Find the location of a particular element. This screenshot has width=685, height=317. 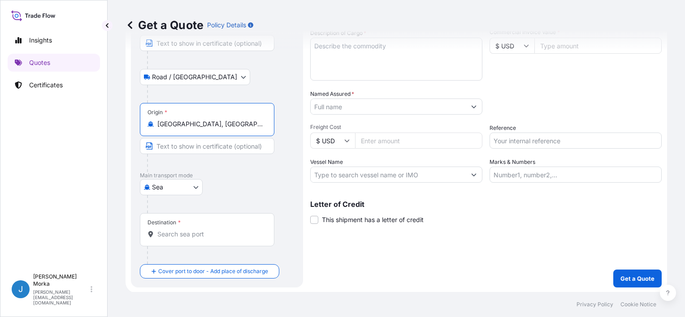

span: Sea is located at coordinates (157, 187).